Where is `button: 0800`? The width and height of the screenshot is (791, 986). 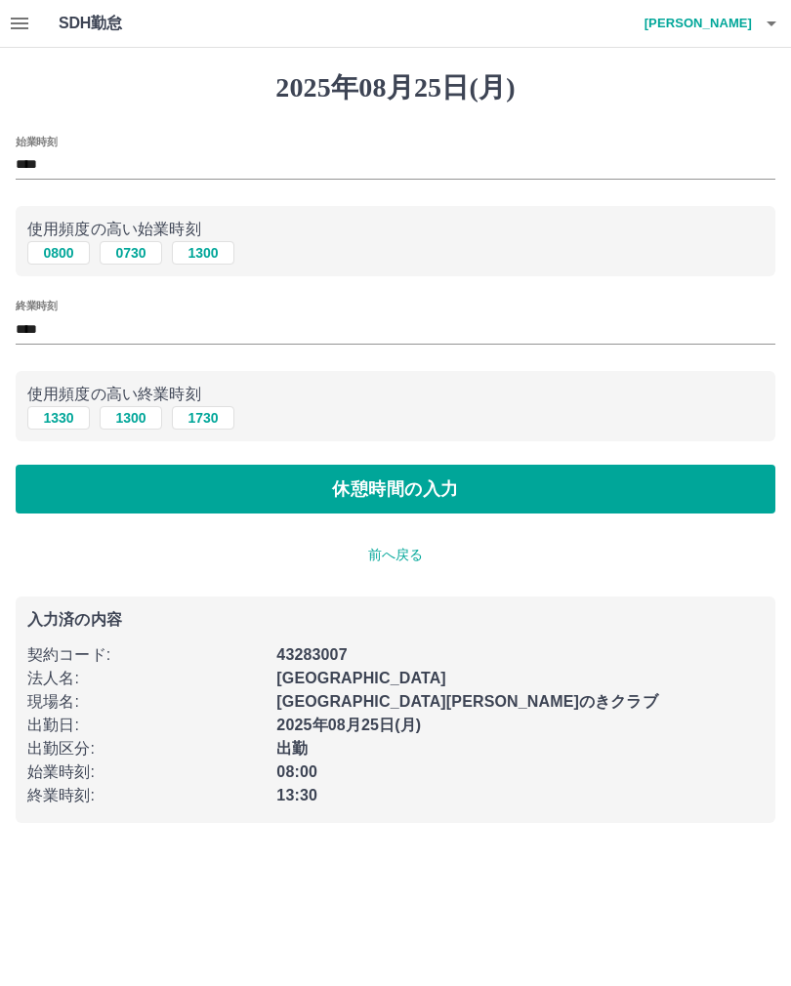
button: 0800 is located at coordinates (59, 253).